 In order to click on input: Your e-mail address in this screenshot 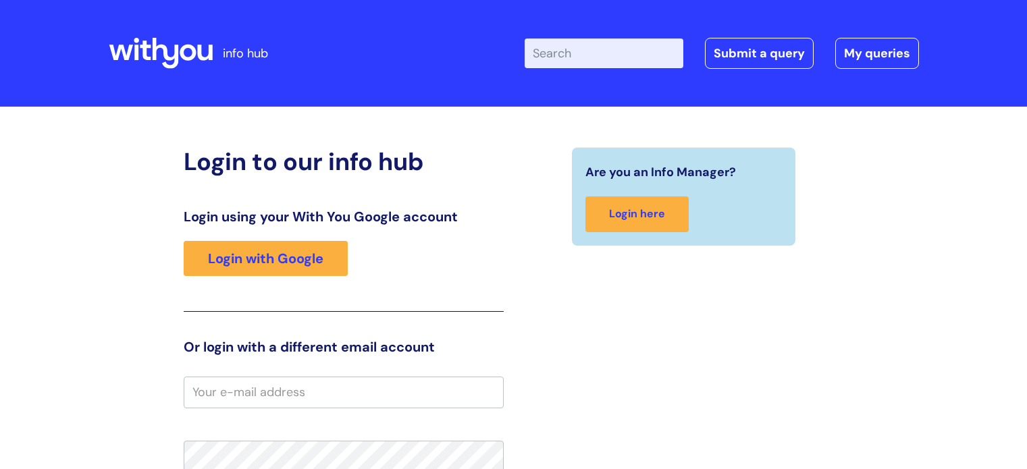, I will do `click(344, 392)`.